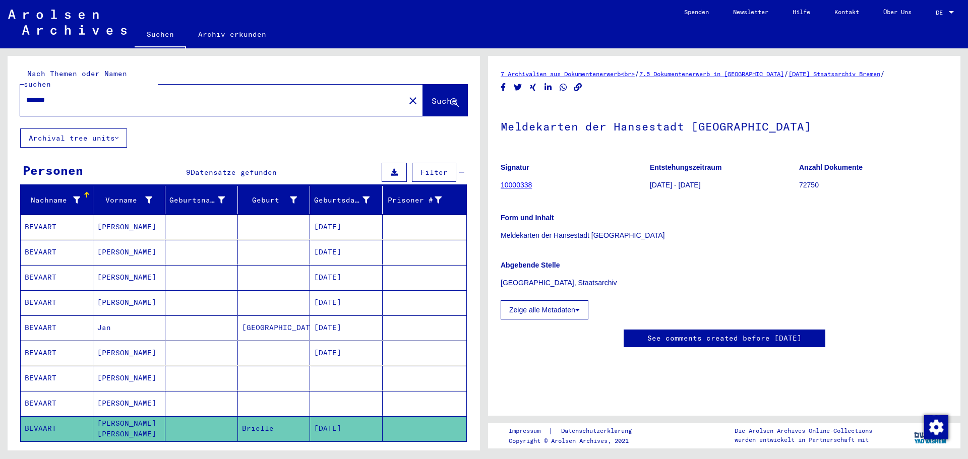 This screenshot has height=459, width=968. Describe the element at coordinates (803, 431) in the screenshot. I see `p: Die Arolsen Archives Online-Collections` at that location.